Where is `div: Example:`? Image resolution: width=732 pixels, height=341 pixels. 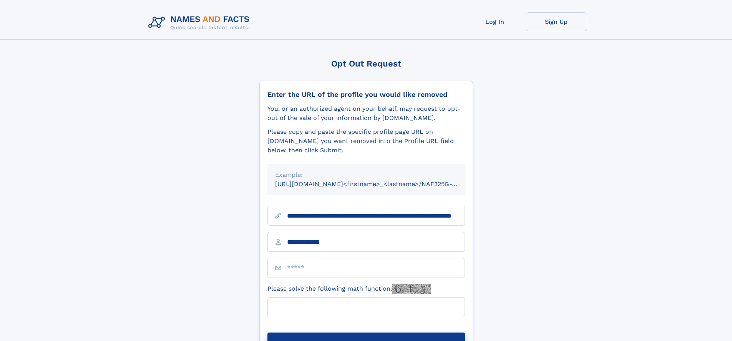
div: Example: is located at coordinates (366, 175).